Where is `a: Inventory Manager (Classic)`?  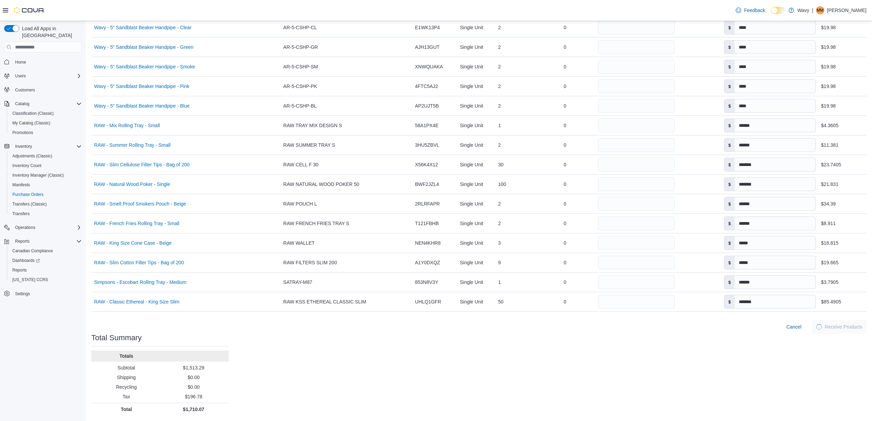 a: Inventory Manager (Classic) is located at coordinates (38, 175).